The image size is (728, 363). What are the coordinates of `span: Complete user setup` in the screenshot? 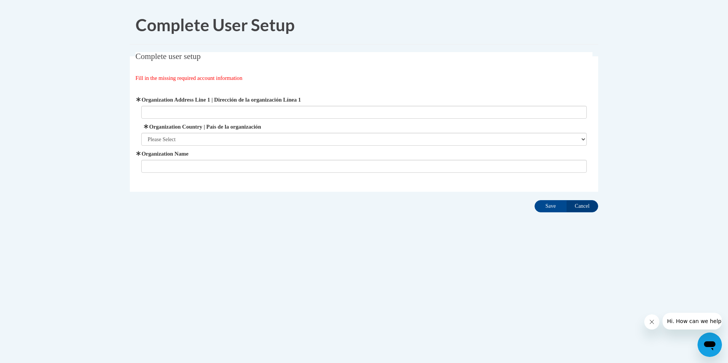 It's located at (168, 56).